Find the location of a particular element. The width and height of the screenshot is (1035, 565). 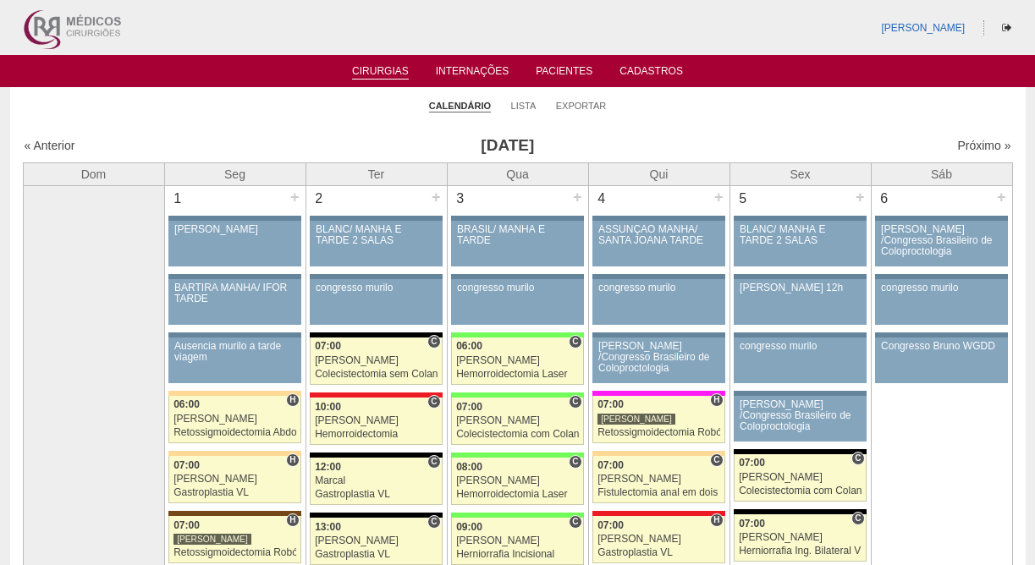

a: Congresso Bruno WGDD is located at coordinates (941, 361).